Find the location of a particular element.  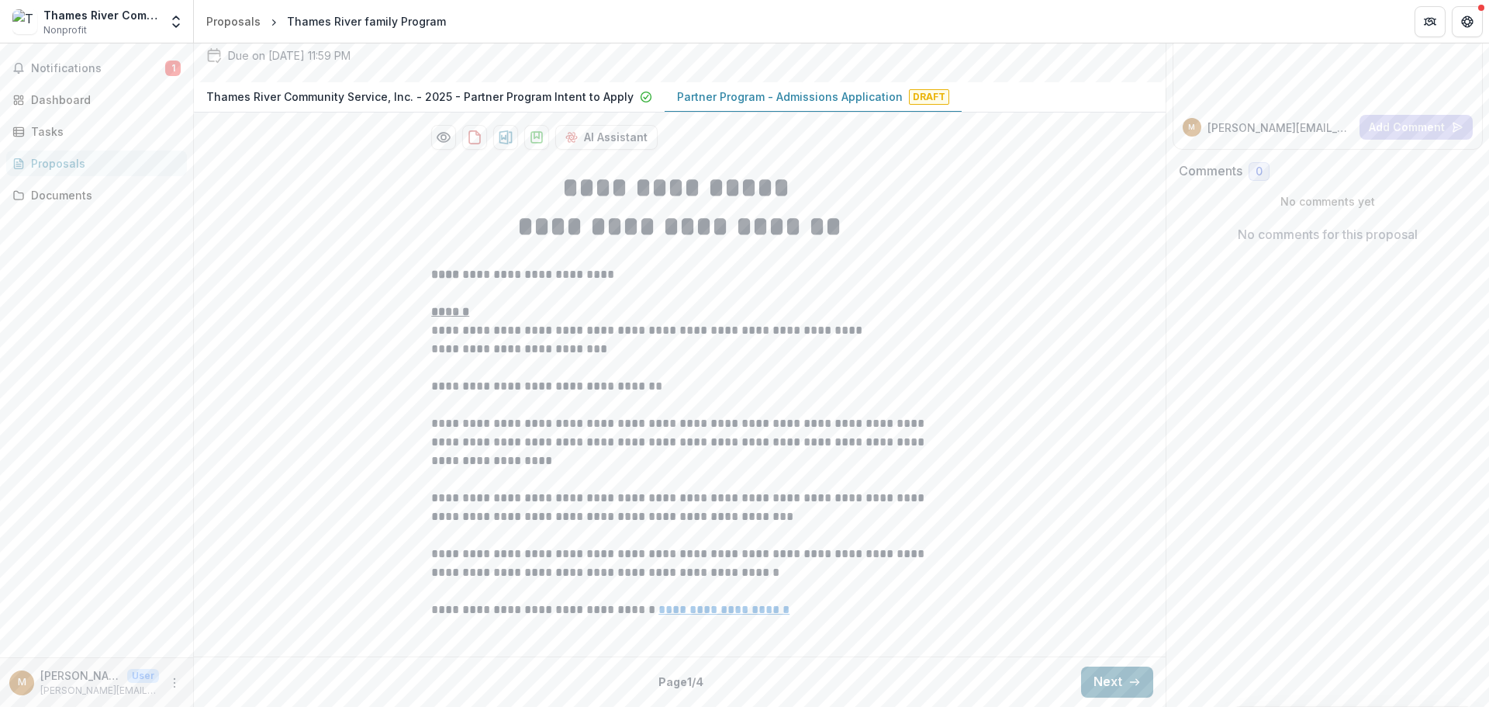

img: Thames River Community Service, Inc. is located at coordinates (25, 22).